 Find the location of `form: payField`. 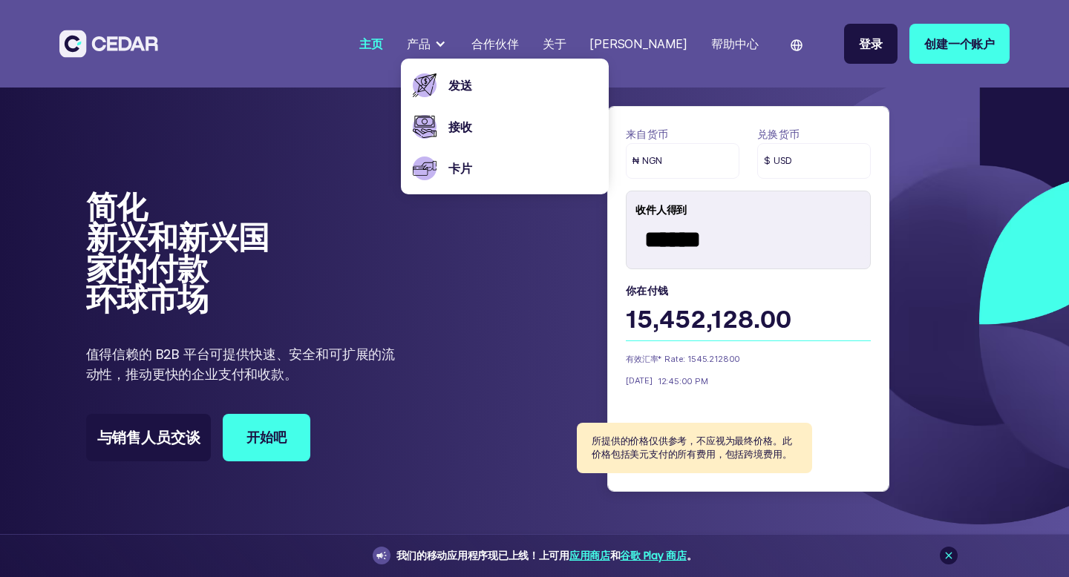

form: payField is located at coordinates (748, 277).